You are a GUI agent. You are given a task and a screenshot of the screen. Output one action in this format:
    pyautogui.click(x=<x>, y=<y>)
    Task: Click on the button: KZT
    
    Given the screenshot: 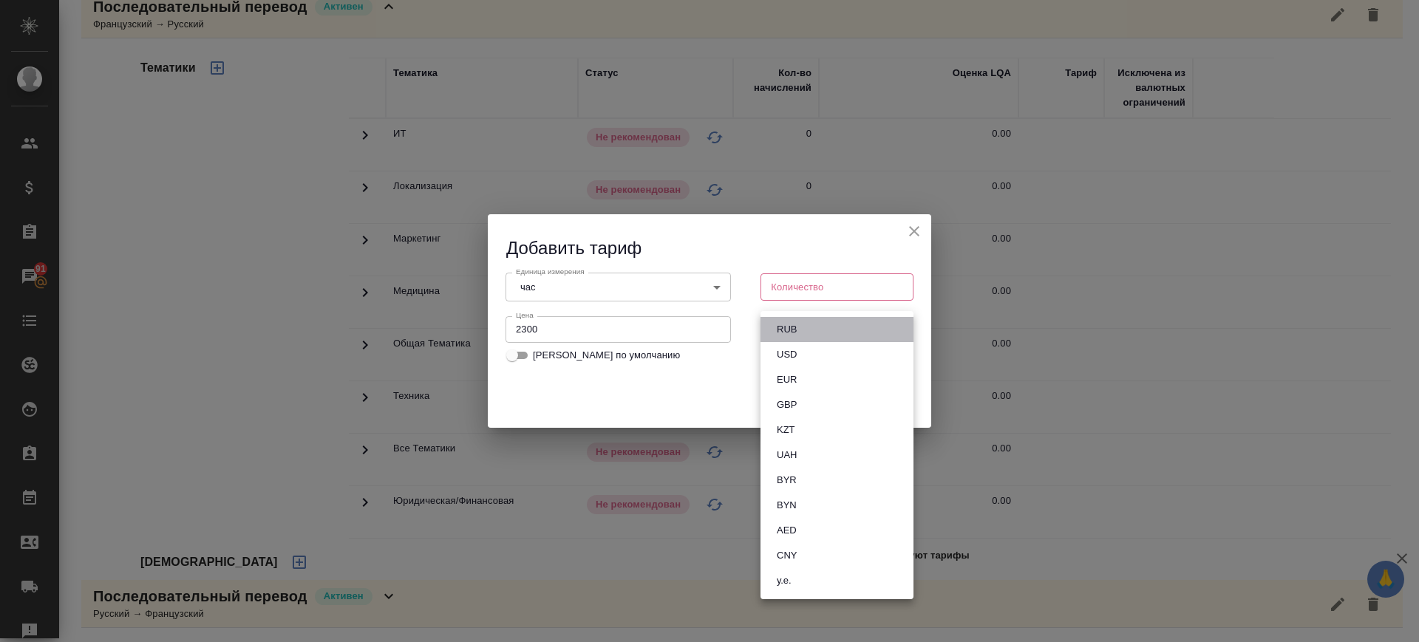 What is the action you would take?
    pyautogui.click(x=786, y=430)
    